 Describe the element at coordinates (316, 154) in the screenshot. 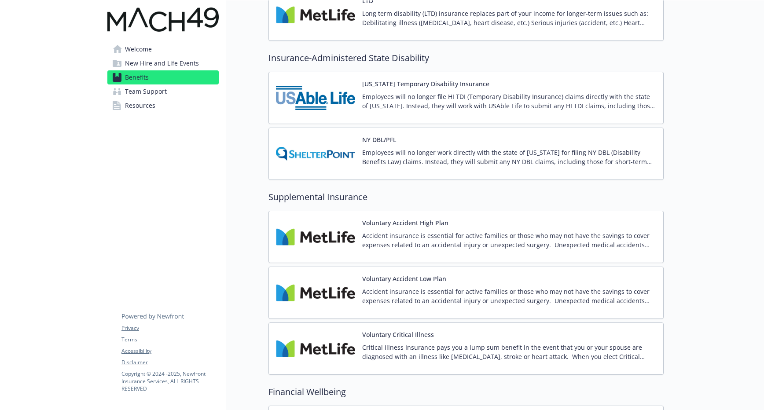

I see `img: ShelterPoint Life carrier logo` at that location.